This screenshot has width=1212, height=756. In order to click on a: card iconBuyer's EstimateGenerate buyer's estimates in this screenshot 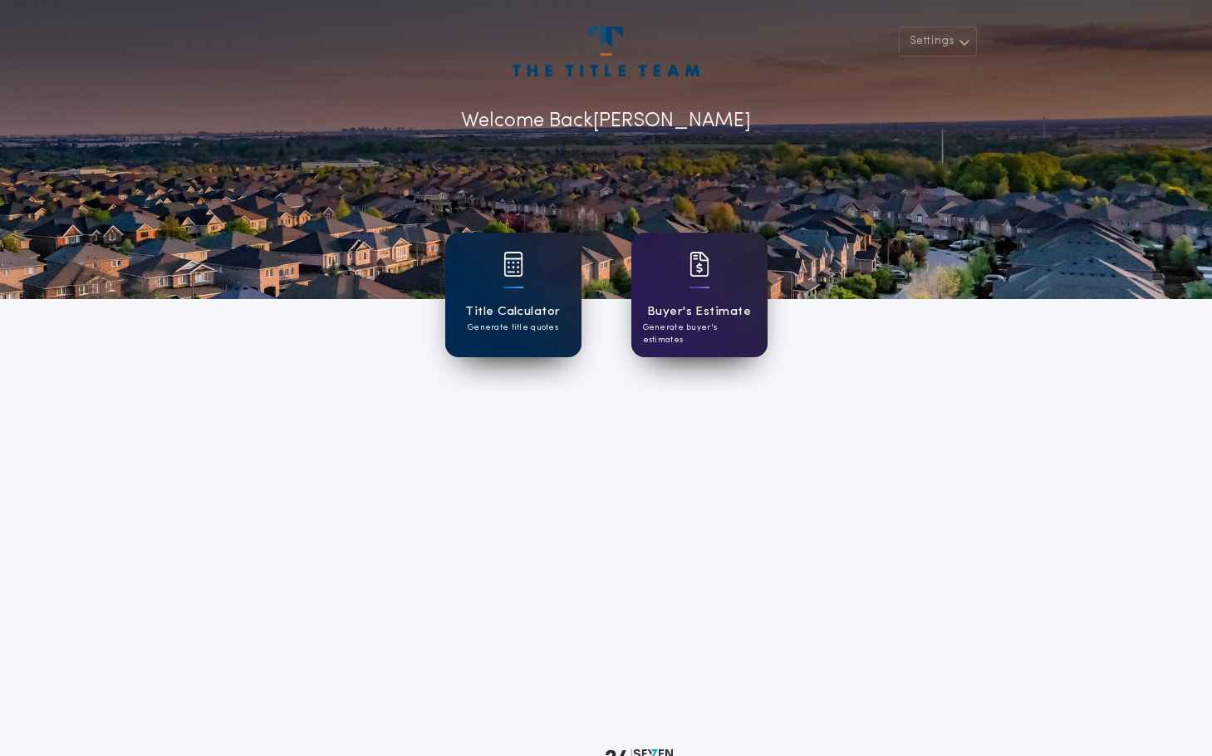, I will do `click(699, 295)`.